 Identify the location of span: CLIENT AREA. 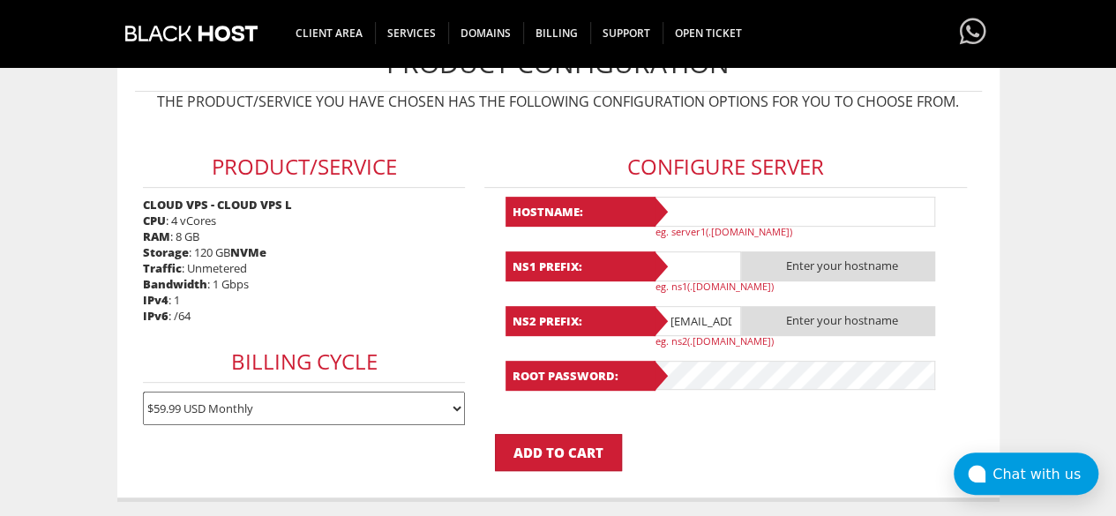
(329, 33).